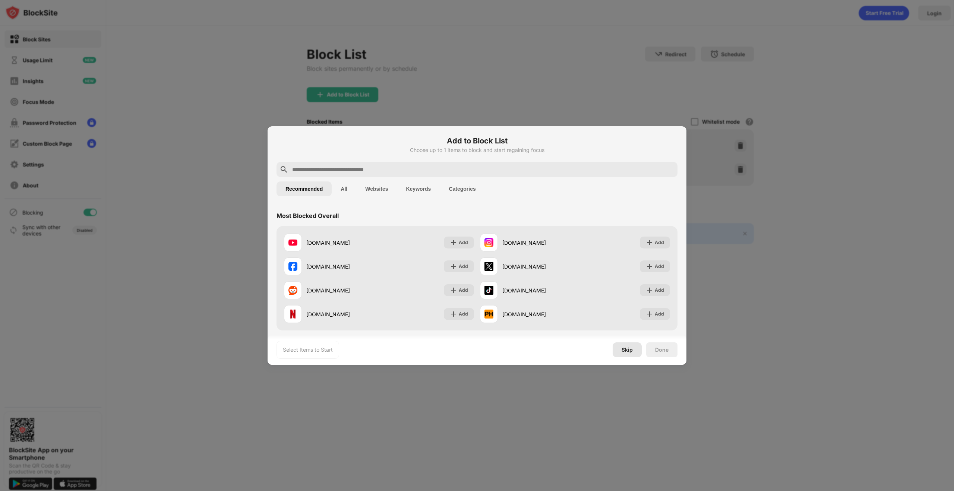  Describe the element at coordinates (462, 189) in the screenshot. I see `button: Categories` at that location.